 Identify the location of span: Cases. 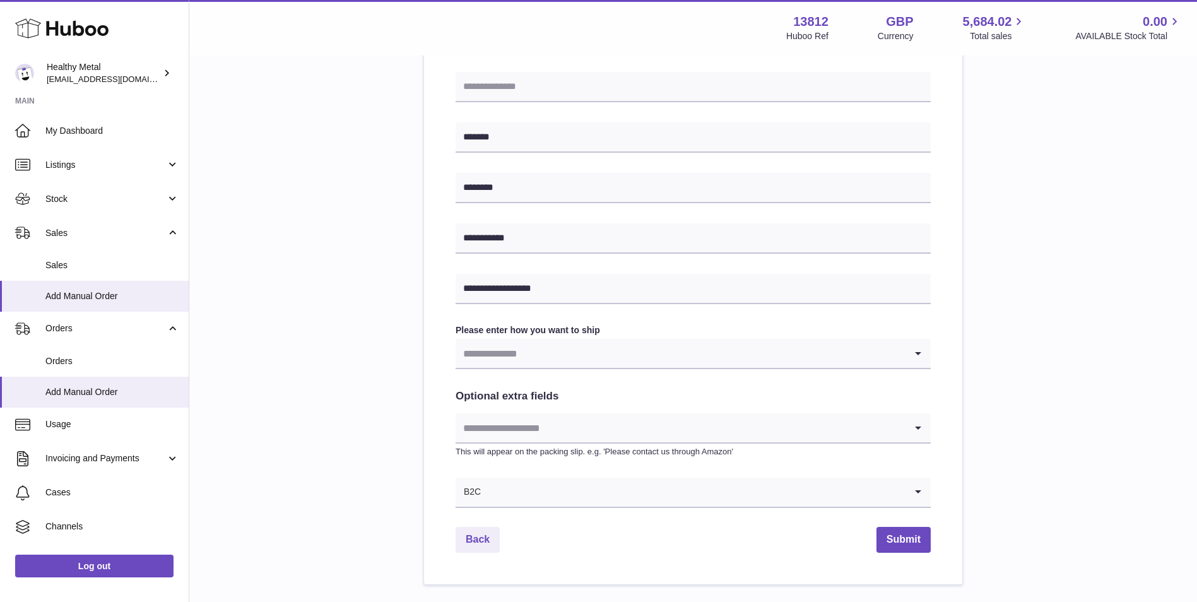
(112, 492).